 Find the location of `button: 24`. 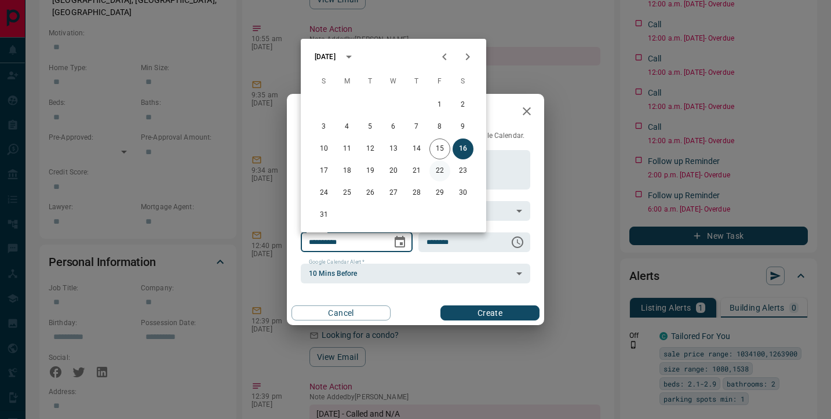

button: 24 is located at coordinates (324, 193).